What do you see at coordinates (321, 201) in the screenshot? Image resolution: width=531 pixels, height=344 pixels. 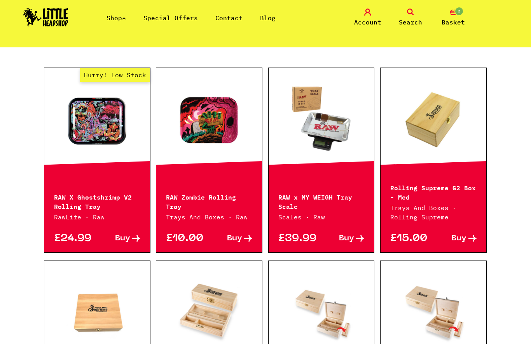 I see `p: RAW x MY WEIGH Tray Scale` at bounding box center [321, 201].